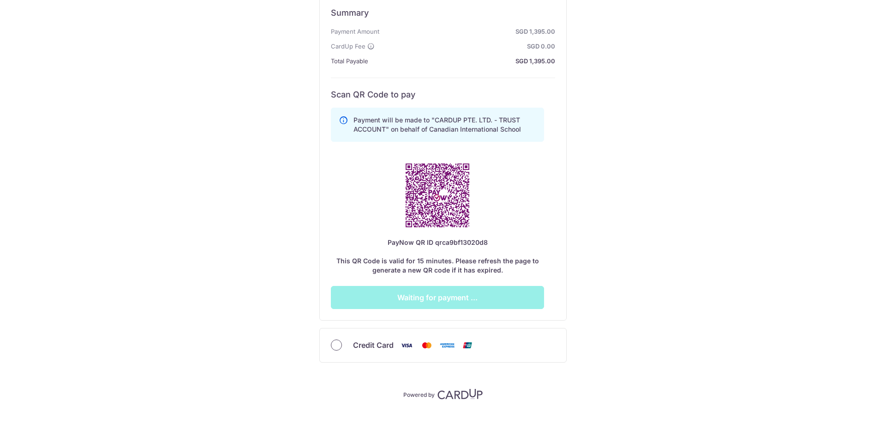 Image resolution: width=886 pixels, height=443 pixels. What do you see at coordinates (468, 345) in the screenshot?
I see `img: Union Pay` at bounding box center [468, 345].